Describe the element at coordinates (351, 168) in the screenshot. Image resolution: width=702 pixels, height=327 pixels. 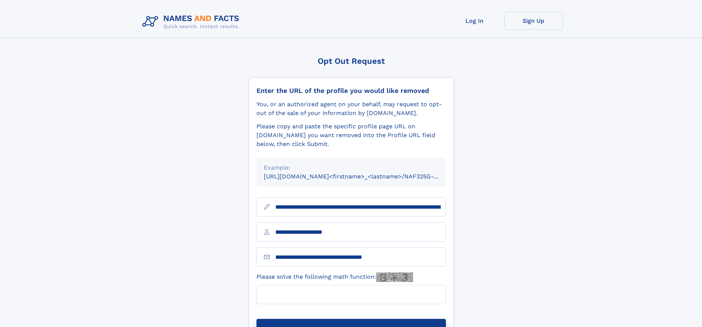
I see `div: Example:` at that location.